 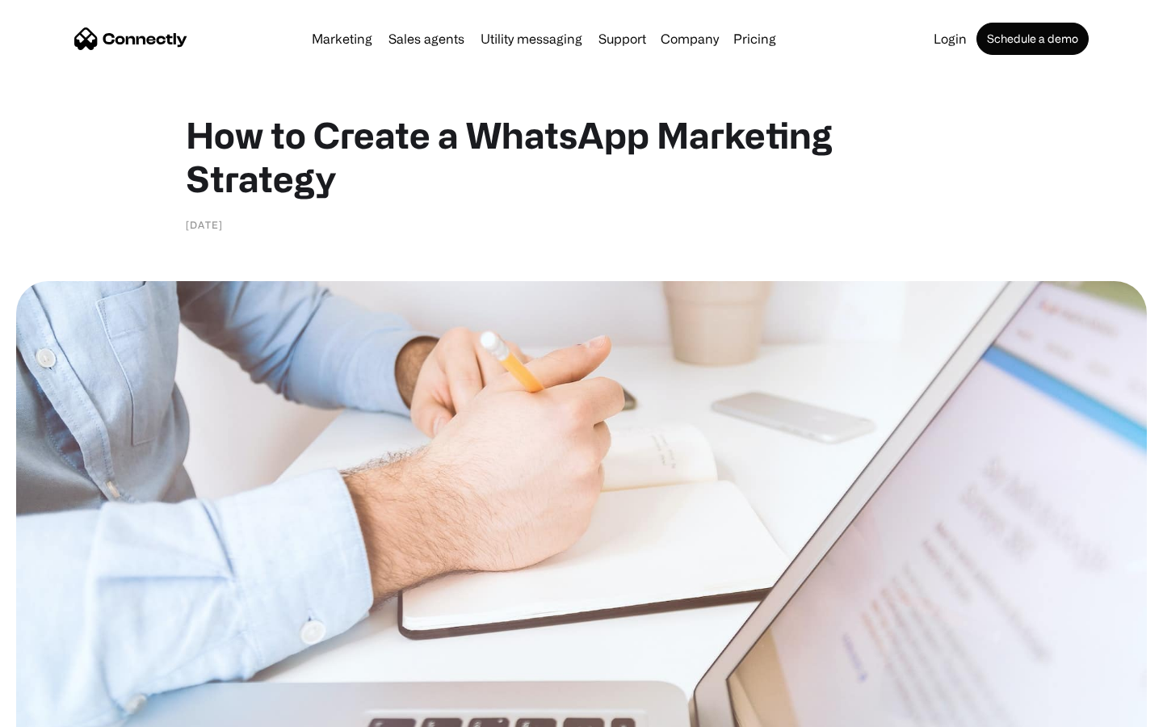 I want to click on aside: Language selected: English, so click(x=57, y=710).